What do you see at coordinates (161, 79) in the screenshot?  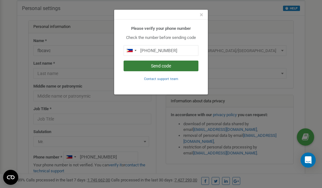 I see `small: Contact support team` at bounding box center [161, 79].